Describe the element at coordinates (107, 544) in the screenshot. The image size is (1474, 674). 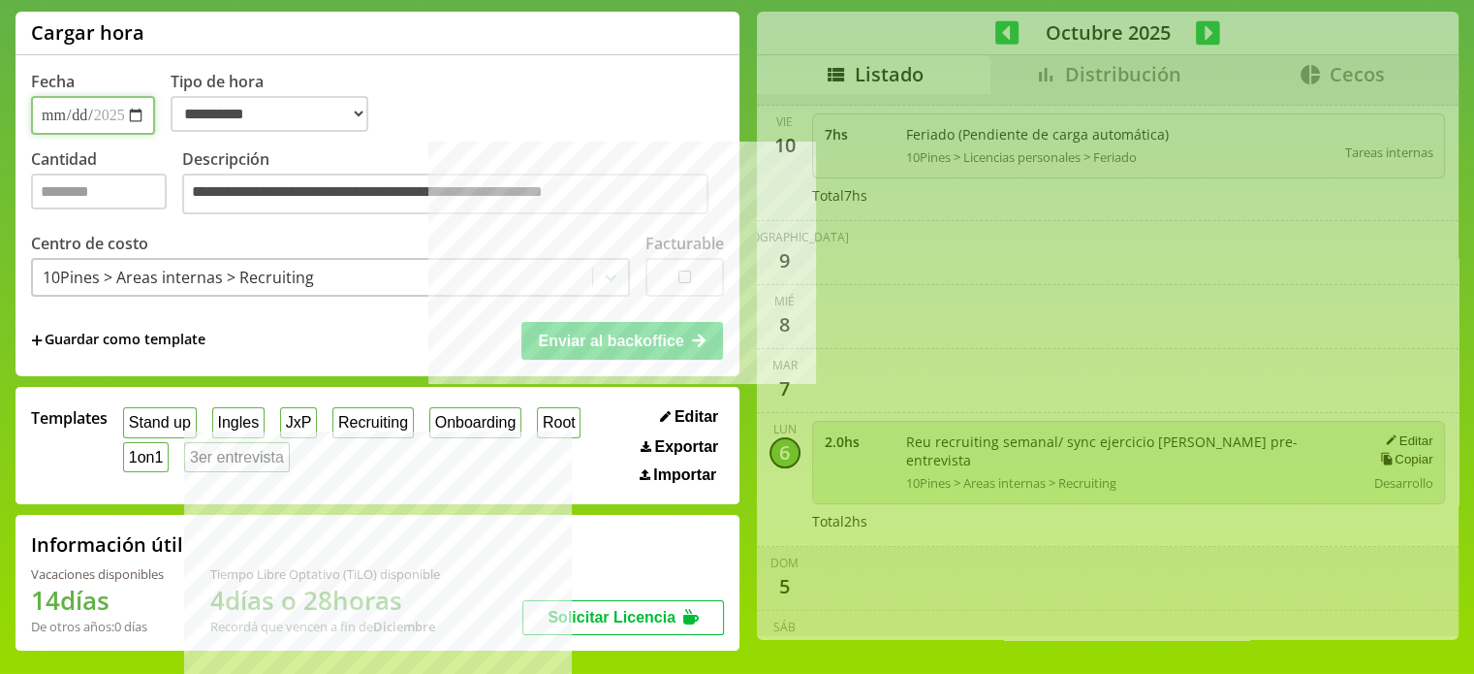
I see `h2: Información útil` at that location.